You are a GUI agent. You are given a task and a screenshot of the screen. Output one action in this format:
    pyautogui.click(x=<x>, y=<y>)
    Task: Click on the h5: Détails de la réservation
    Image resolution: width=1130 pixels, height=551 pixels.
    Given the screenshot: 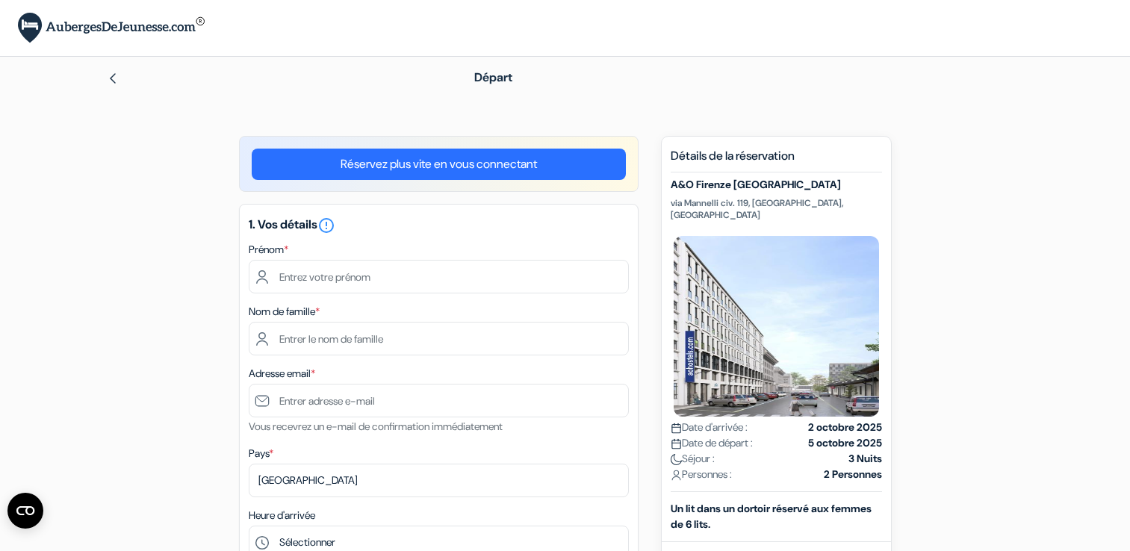 What is the action you would take?
    pyautogui.click(x=776, y=161)
    